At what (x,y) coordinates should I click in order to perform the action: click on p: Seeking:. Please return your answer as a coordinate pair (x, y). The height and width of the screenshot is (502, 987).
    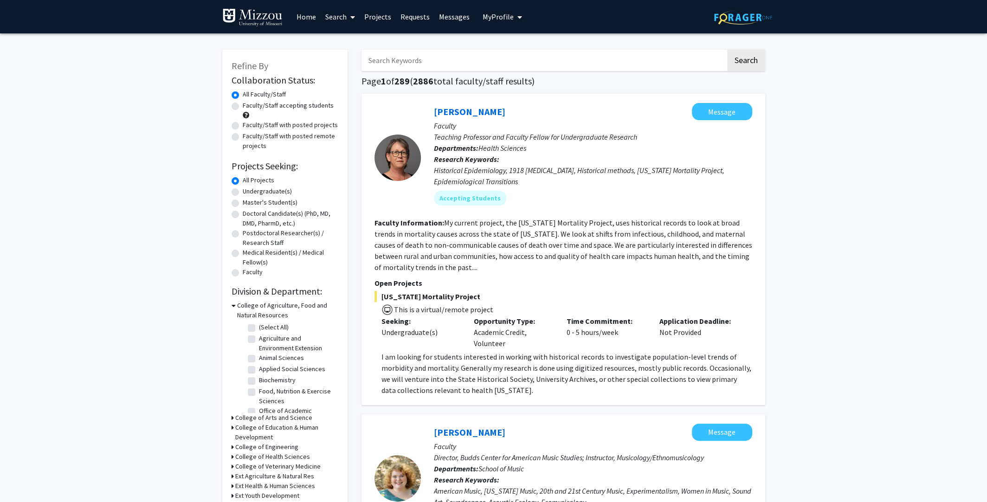
    Looking at the image, I should click on (421, 321).